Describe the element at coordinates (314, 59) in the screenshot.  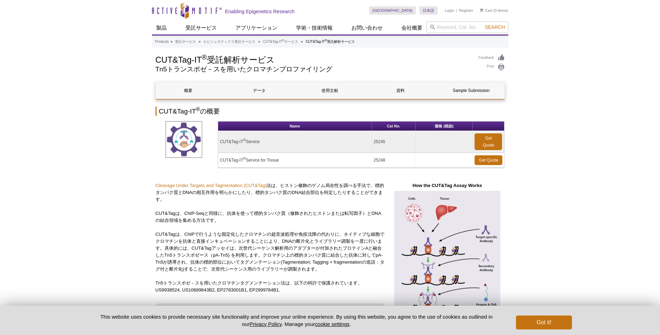
I see `h1: CUT&Tag-IT 受託解析サービス` at that location.